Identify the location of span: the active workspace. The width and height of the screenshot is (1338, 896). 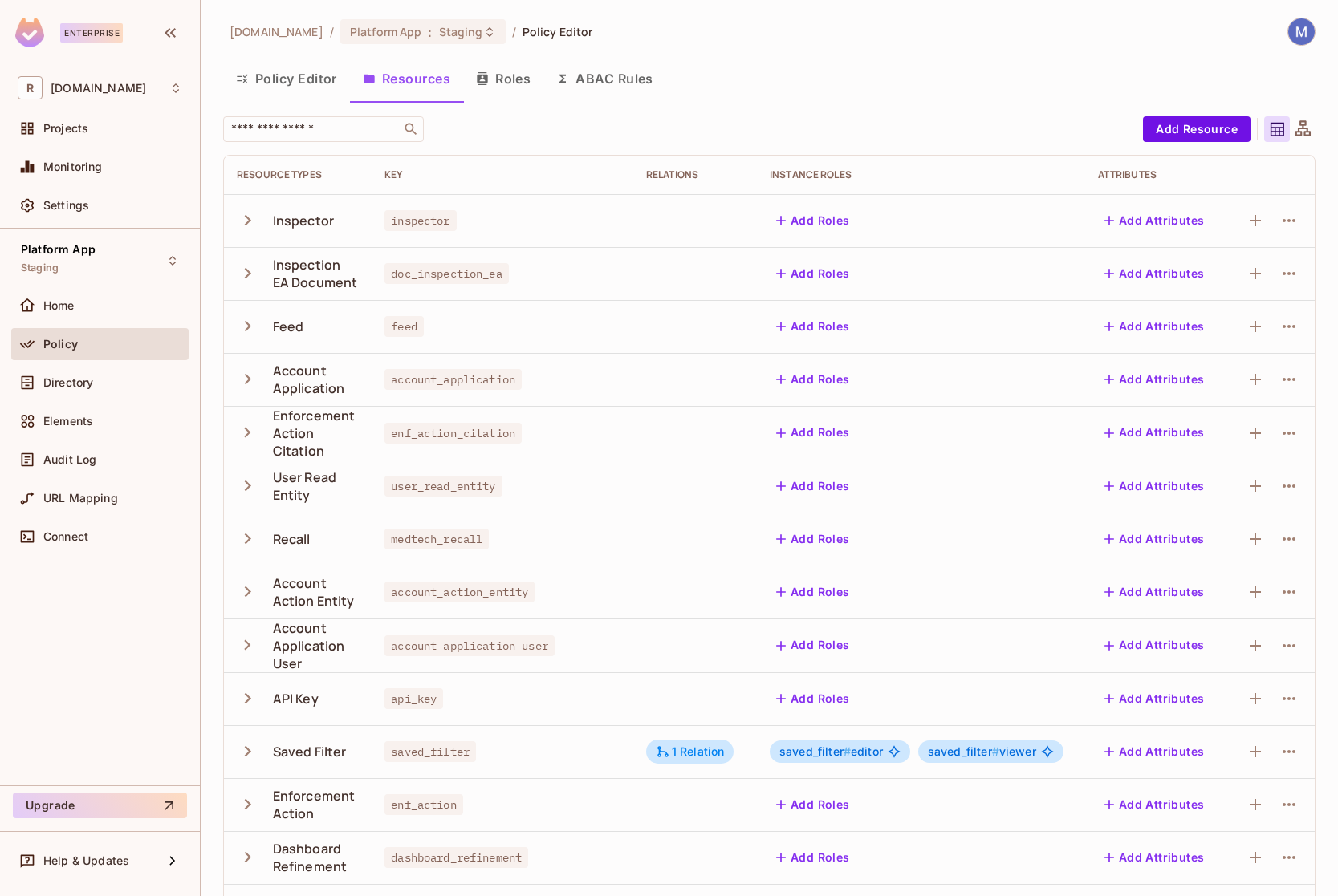
(276, 31).